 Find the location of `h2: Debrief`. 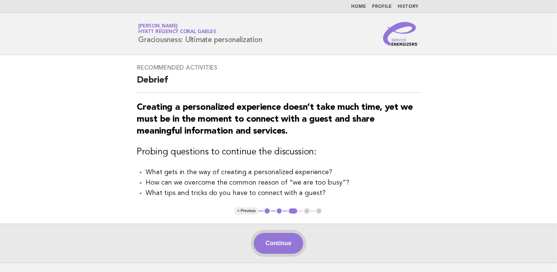

h2: Debrief is located at coordinates (279, 83).